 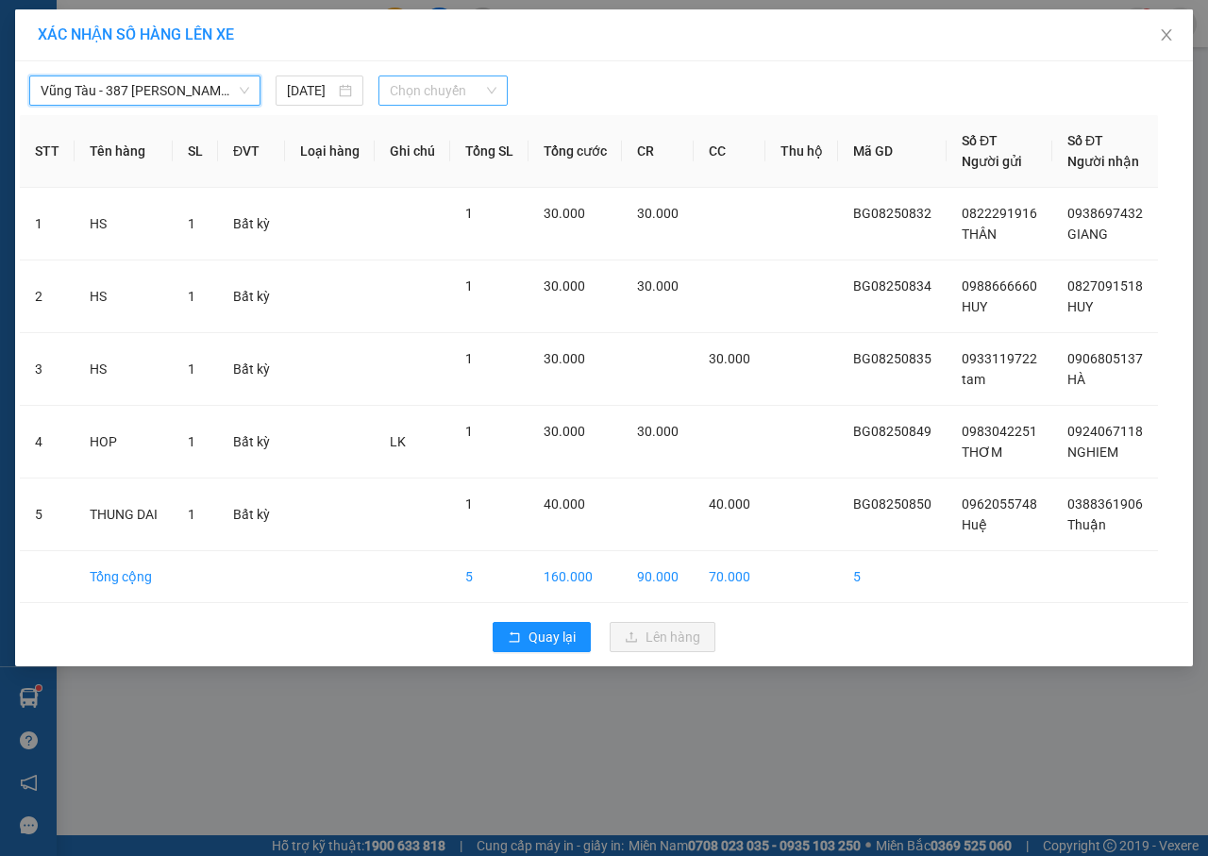 What do you see at coordinates (999, 286) in the screenshot?
I see `span: 0988666660` at bounding box center [999, 286].